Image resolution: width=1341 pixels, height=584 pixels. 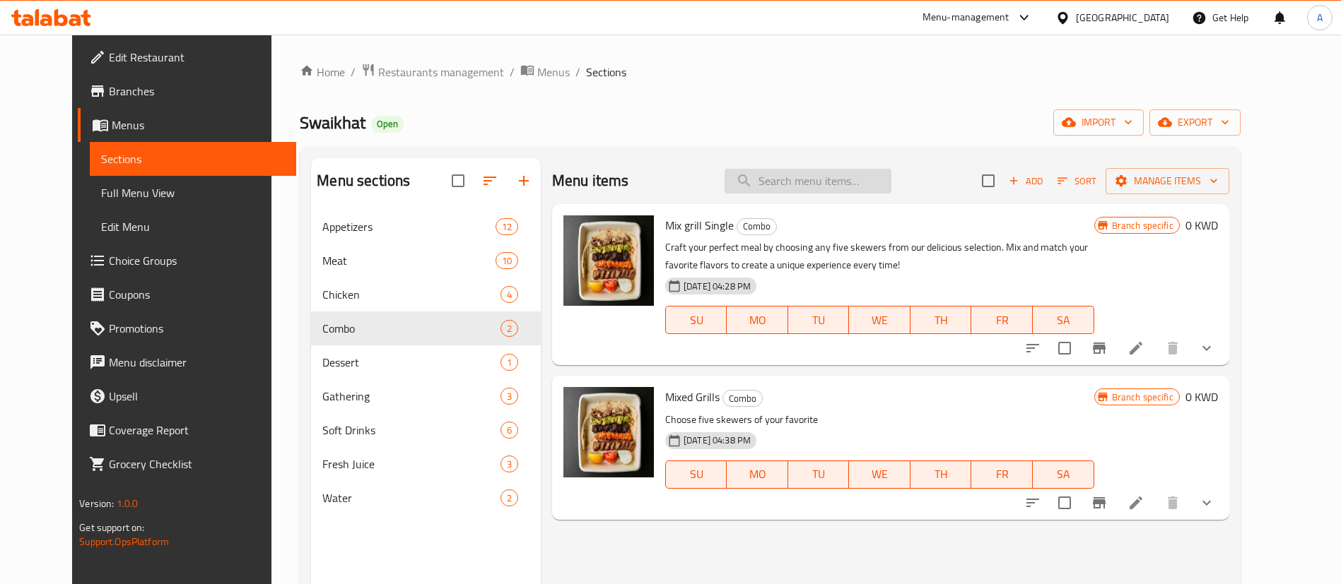 What do you see at coordinates (692, 397) in the screenshot?
I see `span: Mixed Grills` at bounding box center [692, 397].